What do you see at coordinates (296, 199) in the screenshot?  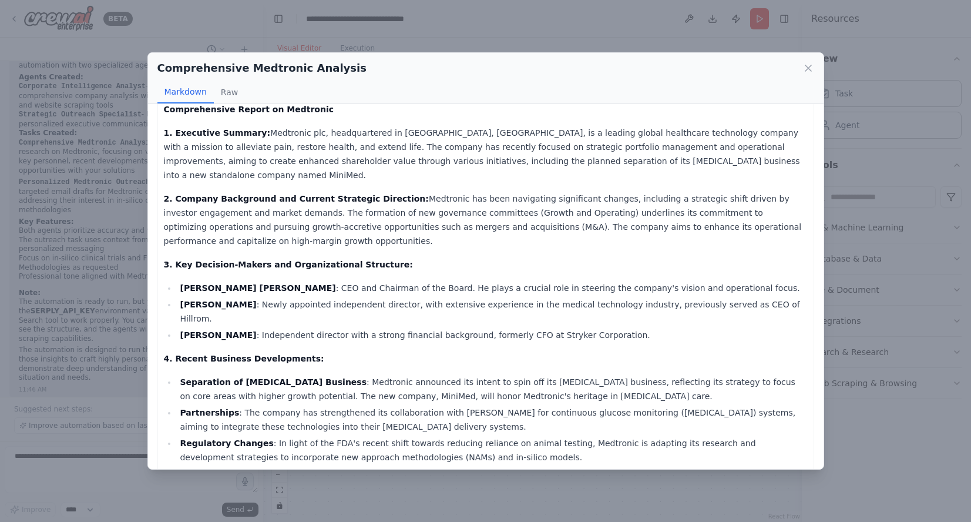 I see `strong: 2. Company Background and Current Strategic Direction:` at bounding box center [296, 199].